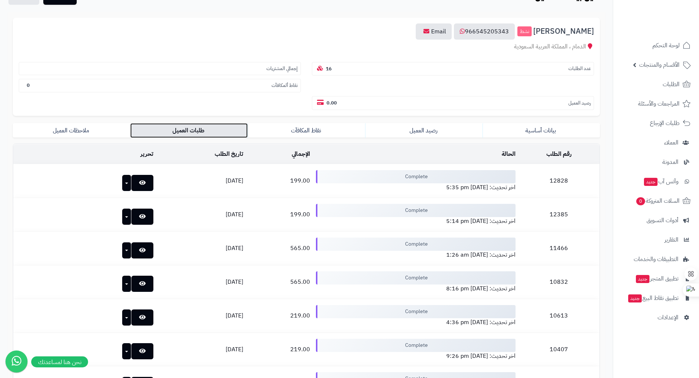 This screenshot has width=699, height=378. I want to click on a: لوحة التحكم, so click(656, 45).